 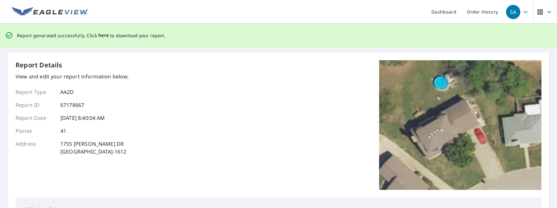 What do you see at coordinates (91, 35) in the screenshot?
I see `p: Report generated successfully. Click to download your report.` at bounding box center [91, 35].